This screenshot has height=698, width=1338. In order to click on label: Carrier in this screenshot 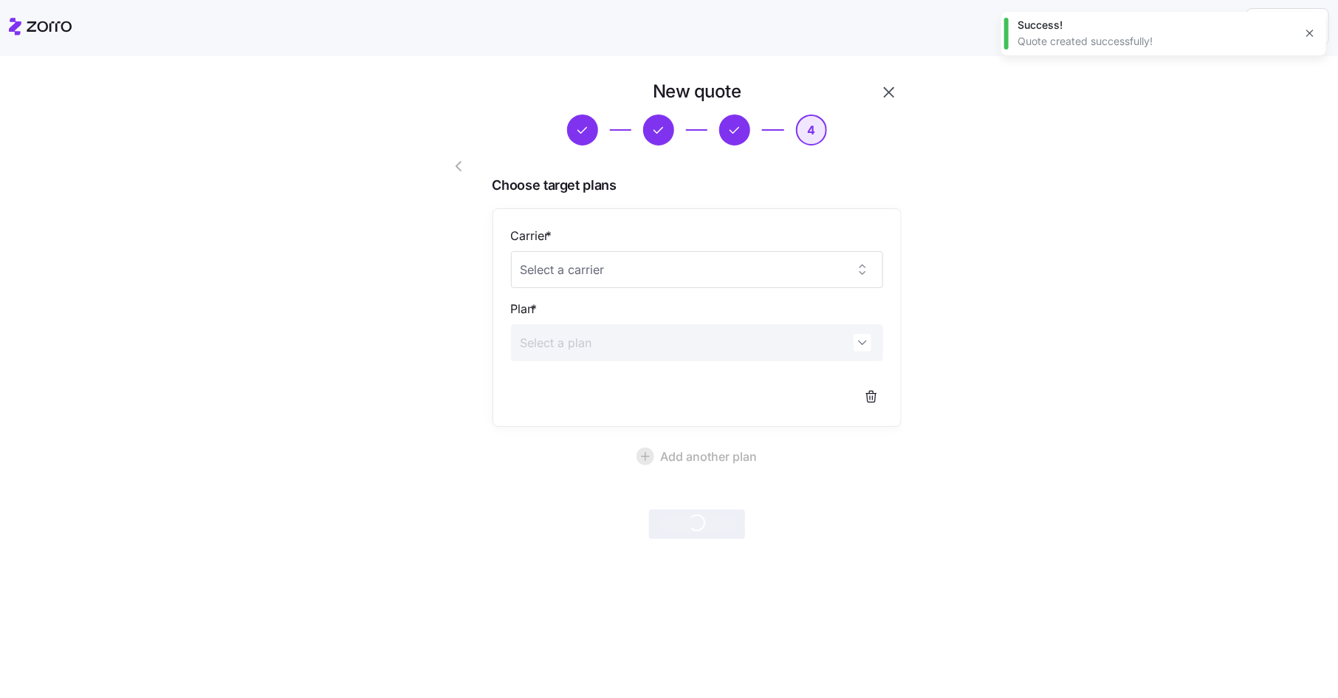, I will do `click(533, 236)`.